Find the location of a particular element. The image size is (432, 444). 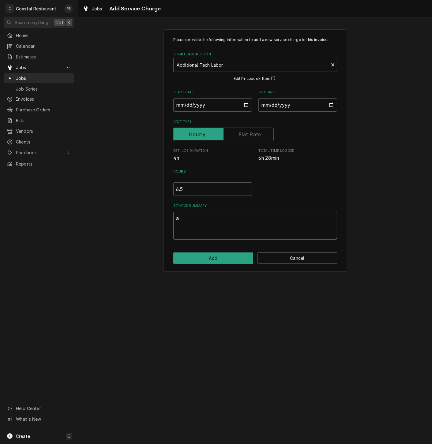

span: Ctrl is located at coordinates (59, 22).